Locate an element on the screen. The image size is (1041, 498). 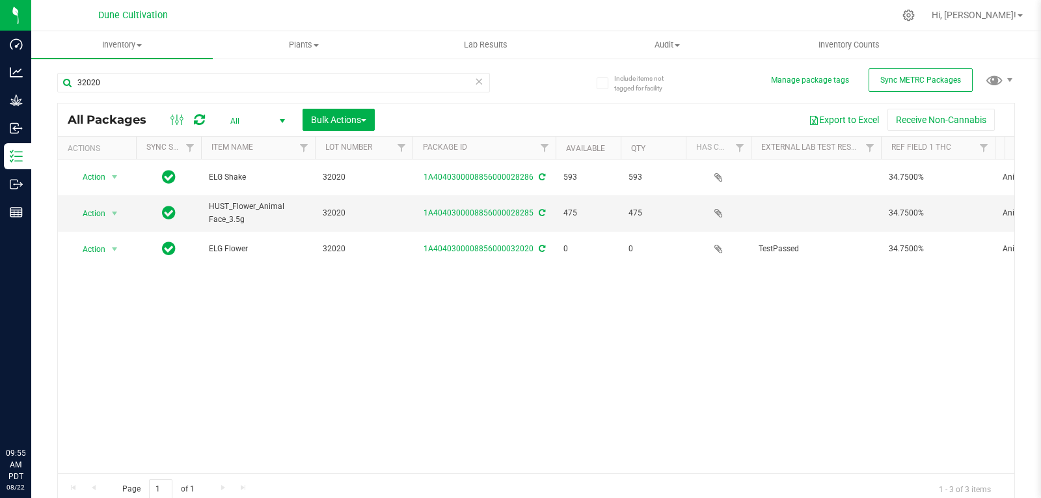
span: ELG Shake is located at coordinates (258, 177).